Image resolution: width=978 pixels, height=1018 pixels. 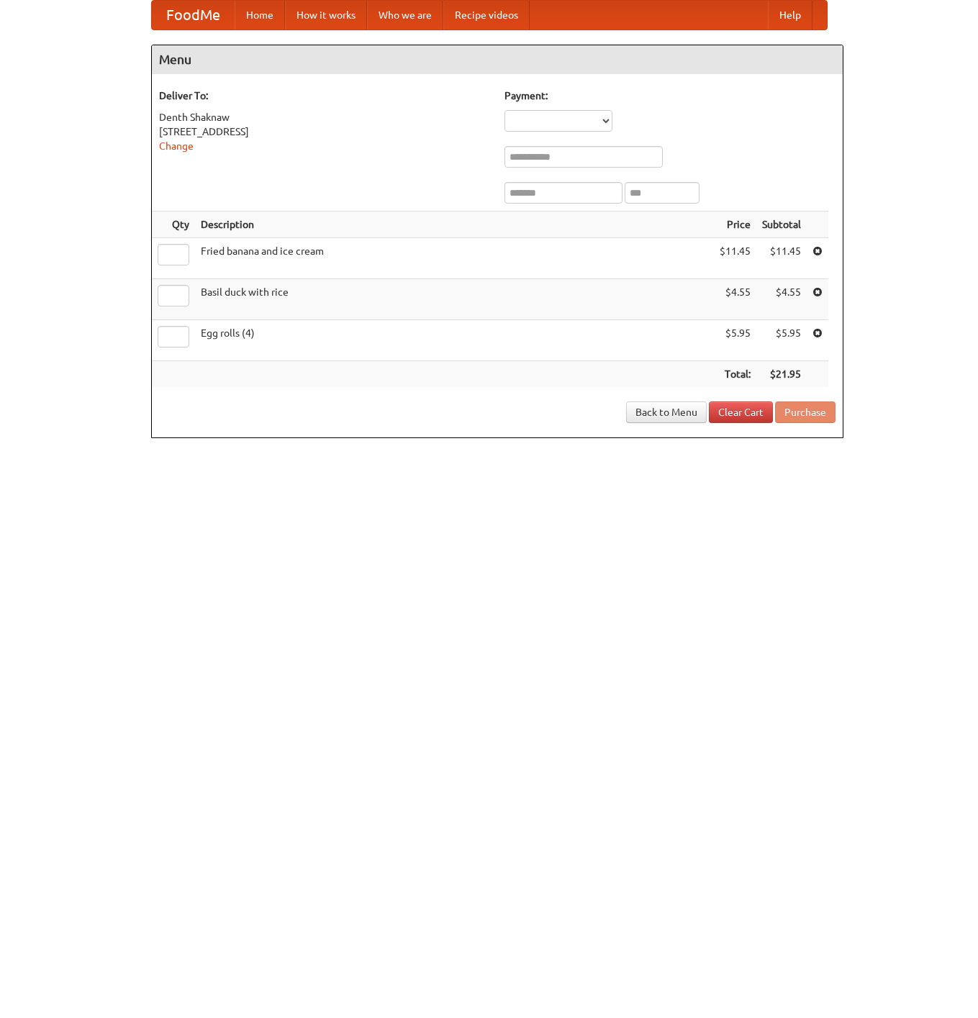 What do you see at coordinates (790, 15) in the screenshot?
I see `a: Help` at bounding box center [790, 15].